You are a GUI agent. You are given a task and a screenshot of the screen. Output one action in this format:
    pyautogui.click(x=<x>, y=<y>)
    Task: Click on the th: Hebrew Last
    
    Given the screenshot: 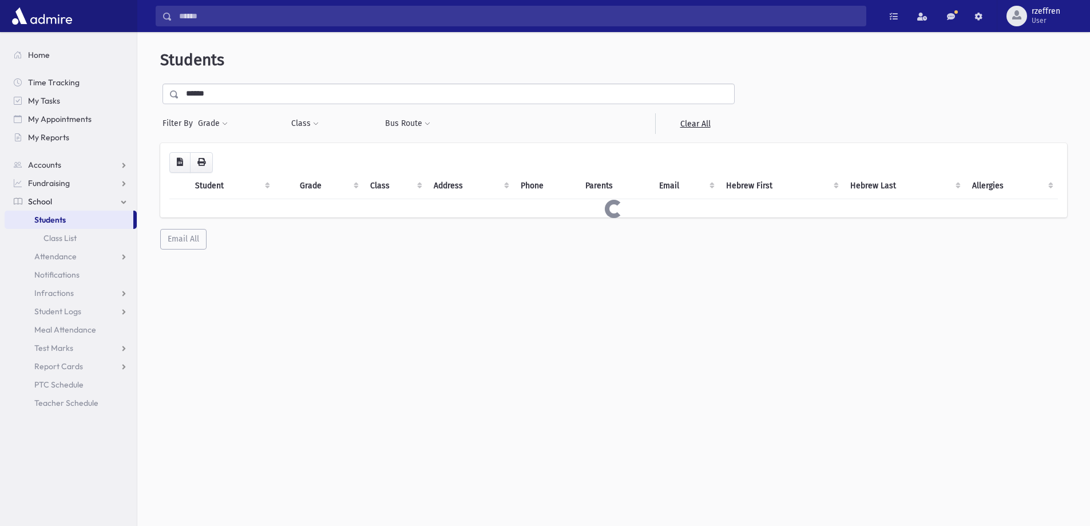 What is the action you would take?
    pyautogui.click(x=905, y=186)
    